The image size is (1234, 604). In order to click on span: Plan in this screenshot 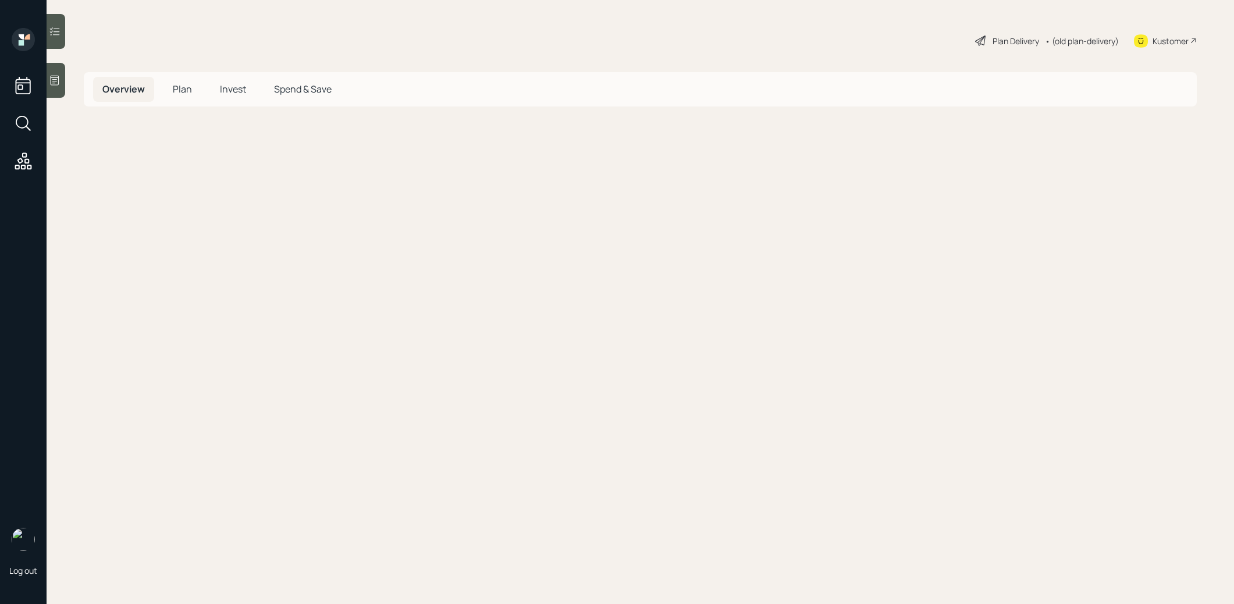, I will do `click(182, 89)`.